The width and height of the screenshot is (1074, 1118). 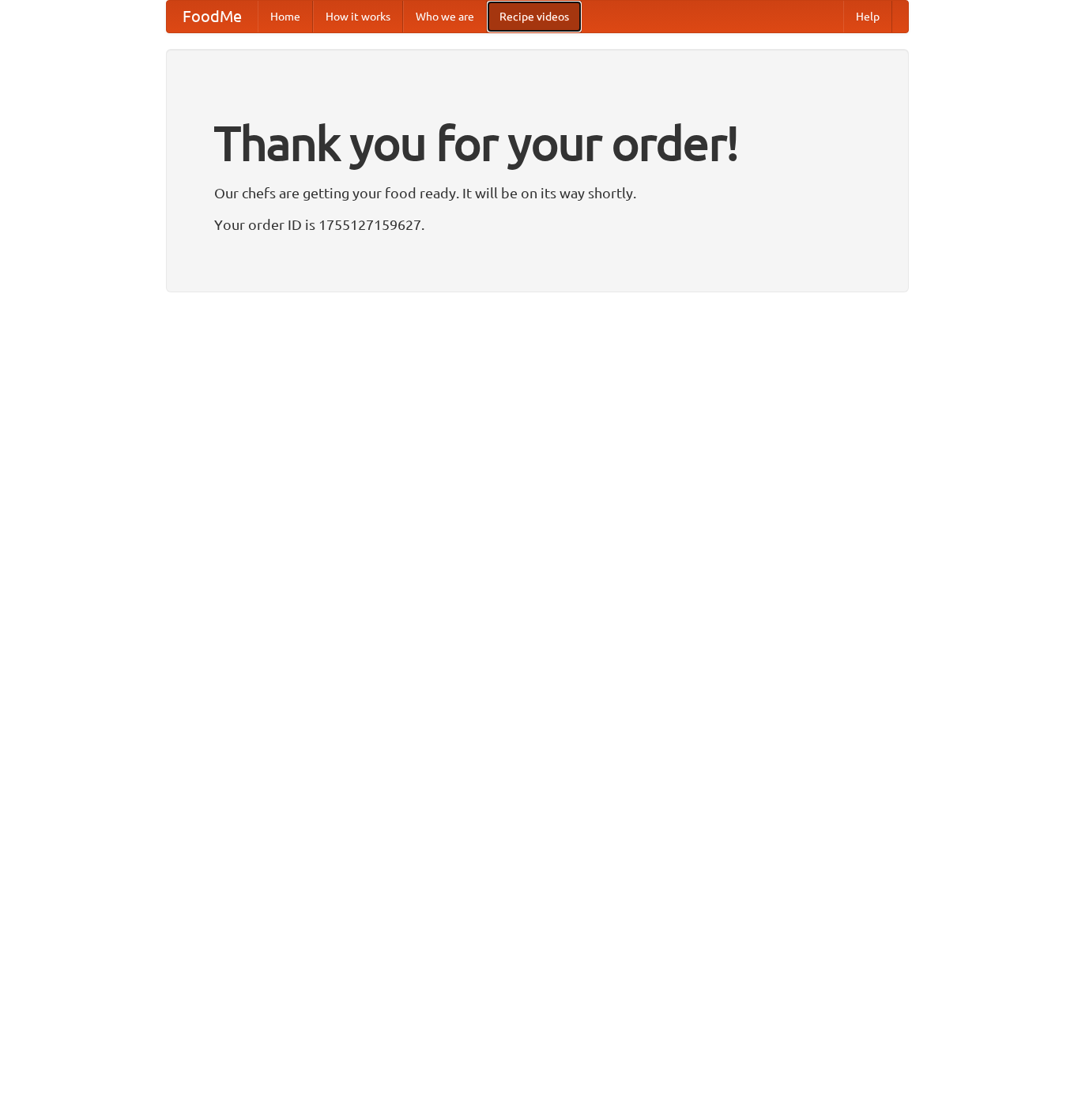 What do you see at coordinates (285, 17) in the screenshot?
I see `a: Home` at bounding box center [285, 17].